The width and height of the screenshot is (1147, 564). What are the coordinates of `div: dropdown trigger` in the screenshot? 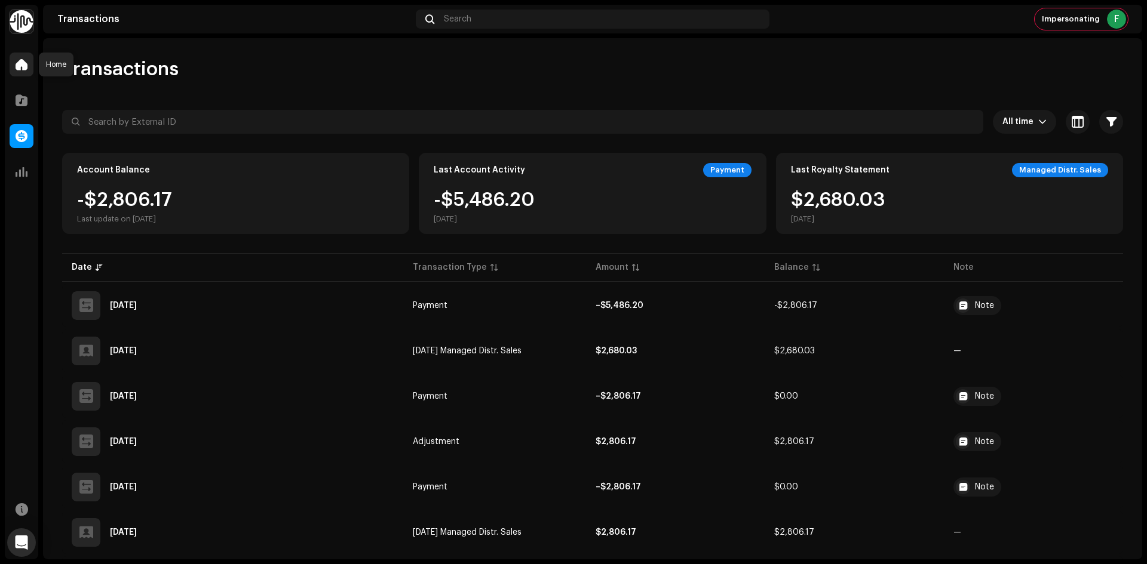 It's located at (1042, 122).